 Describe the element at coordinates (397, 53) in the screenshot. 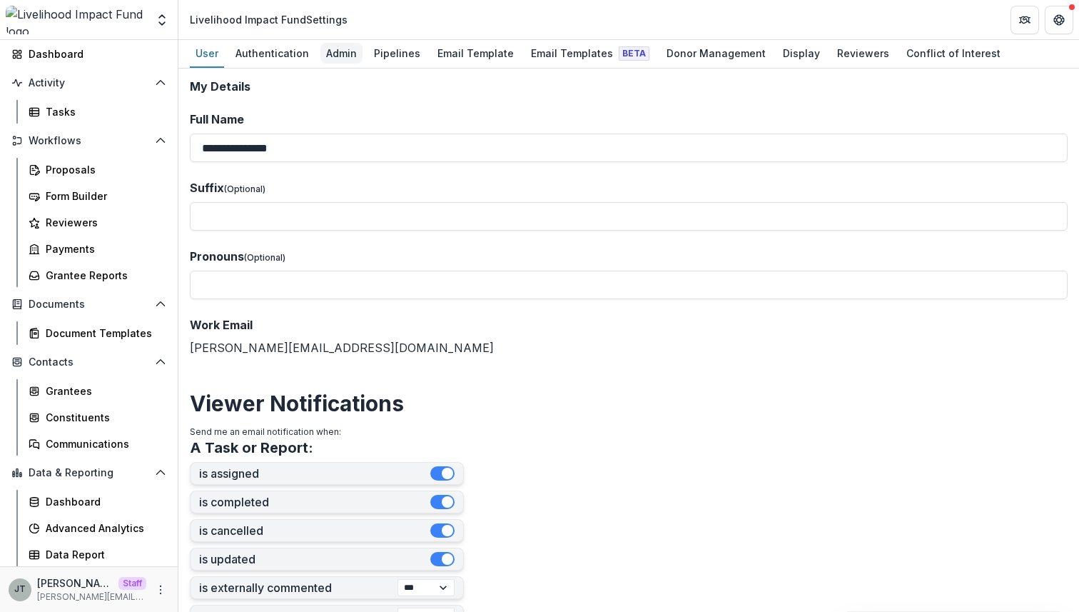

I see `div: Pipelines` at that location.